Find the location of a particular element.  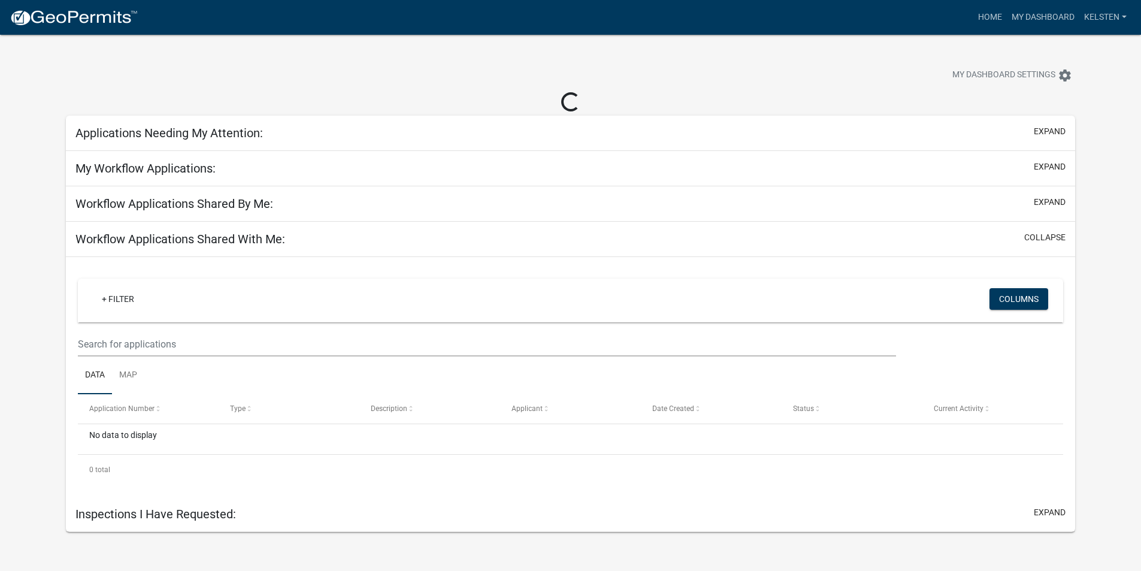

a: Kelsten is located at coordinates (1105, 17).